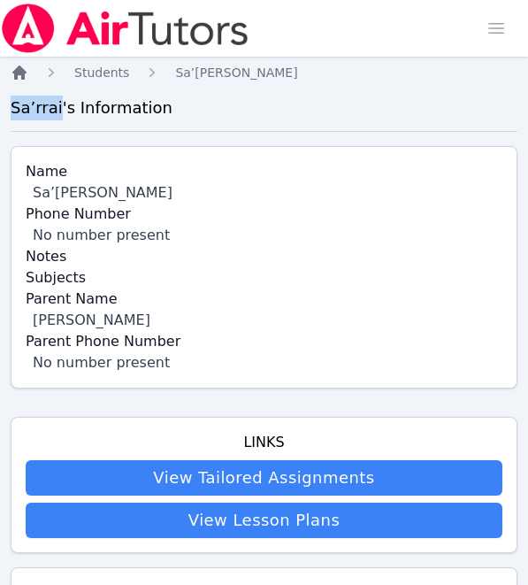 This screenshot has width=528, height=585. What do you see at coordinates (264, 73) in the screenshot?
I see `nav: Breadcrumb` at bounding box center [264, 73].